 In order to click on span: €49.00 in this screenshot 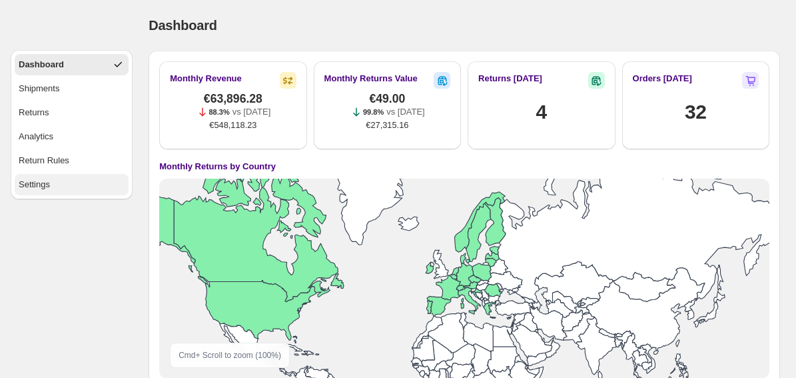, I will do `click(387, 99)`.